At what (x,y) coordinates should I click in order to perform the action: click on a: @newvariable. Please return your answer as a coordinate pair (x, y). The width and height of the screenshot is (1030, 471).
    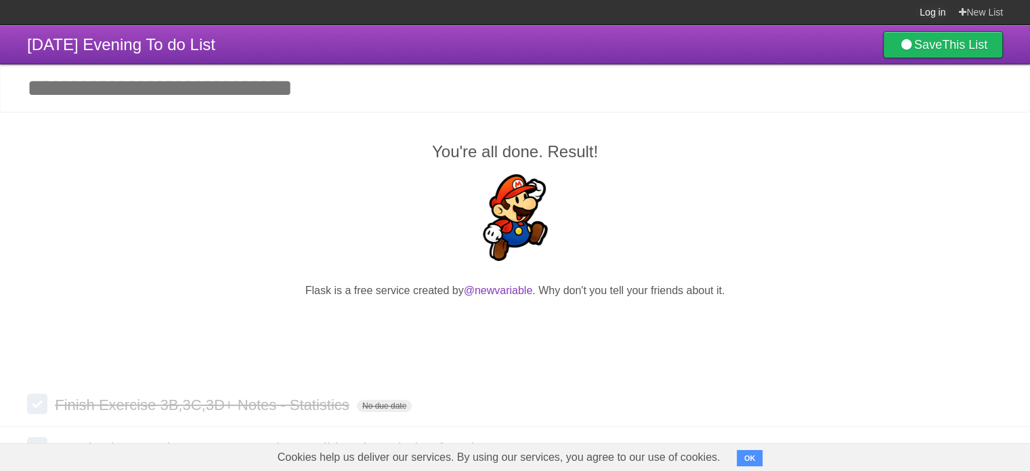
    Looking at the image, I should click on (498, 290).